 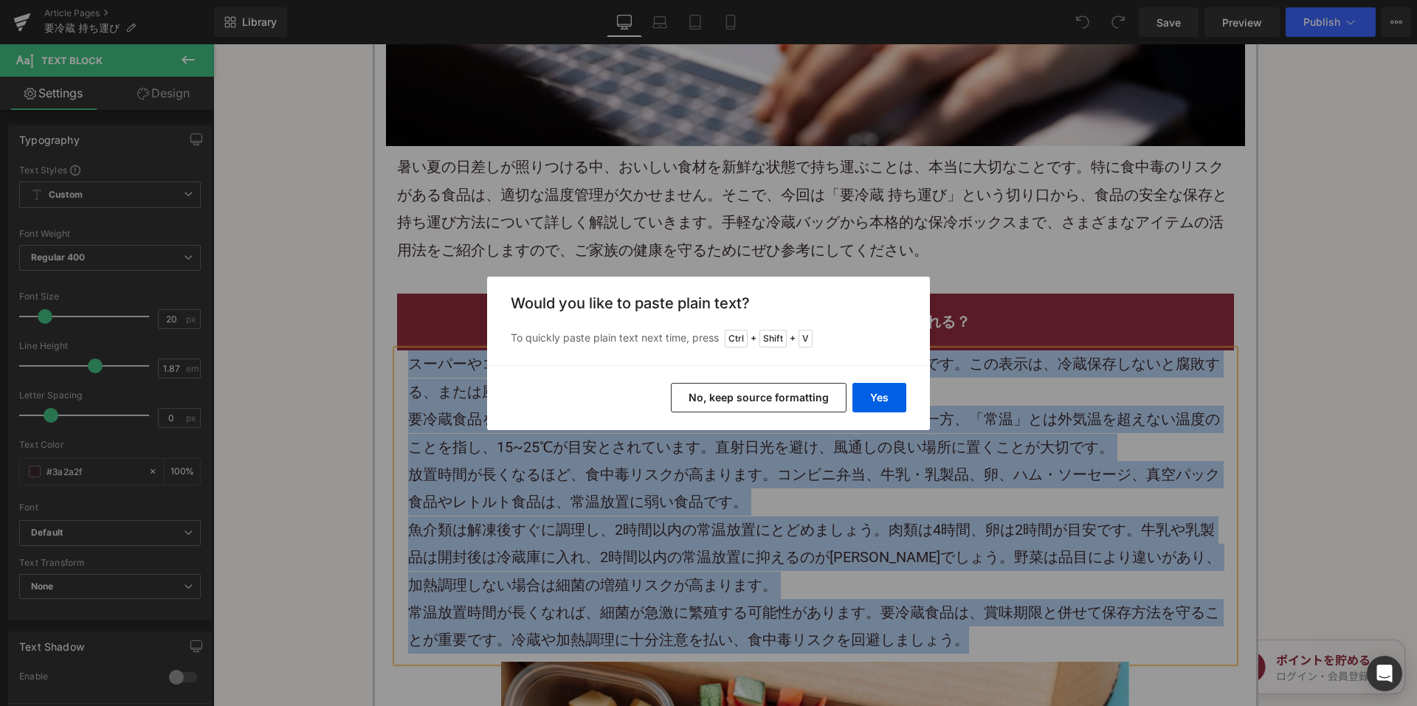 What do you see at coordinates (773, 339) in the screenshot?
I see `span: Shift` at bounding box center [773, 339].